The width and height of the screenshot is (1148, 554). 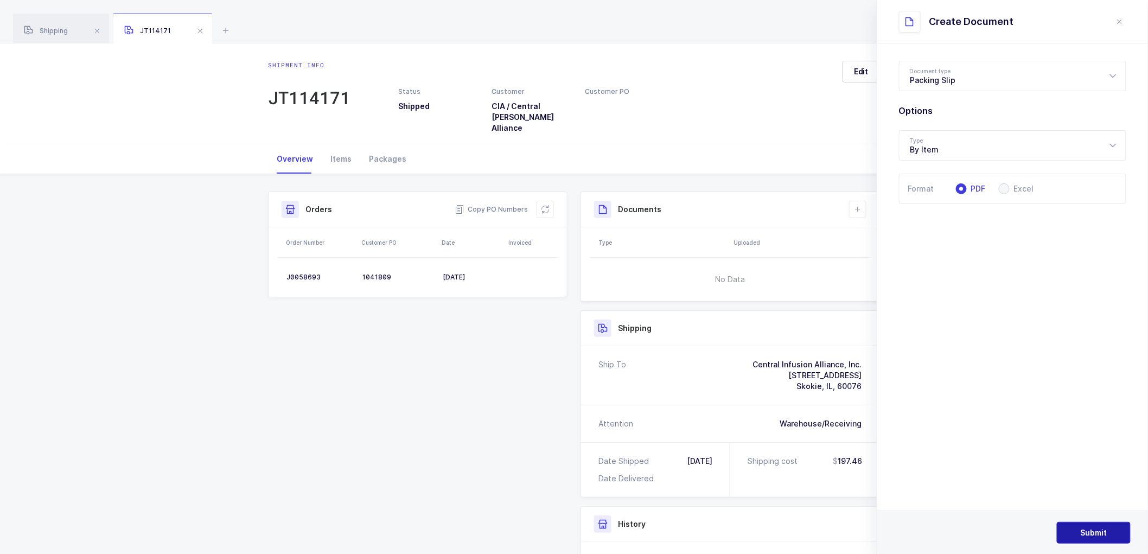 I want to click on div: Create Document, so click(x=972, y=22).